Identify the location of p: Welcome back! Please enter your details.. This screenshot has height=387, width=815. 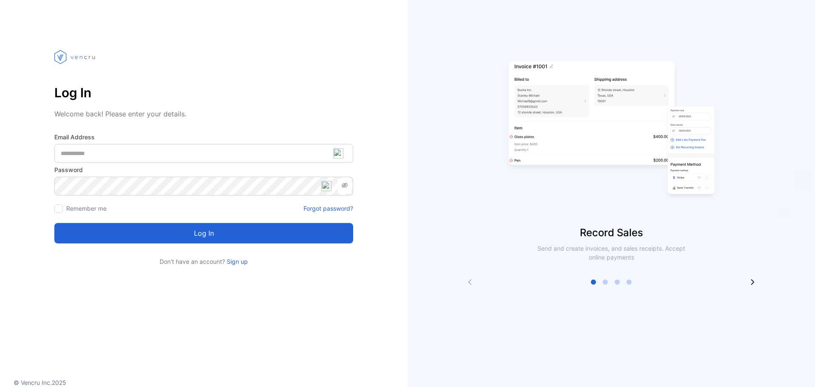
(204, 114).